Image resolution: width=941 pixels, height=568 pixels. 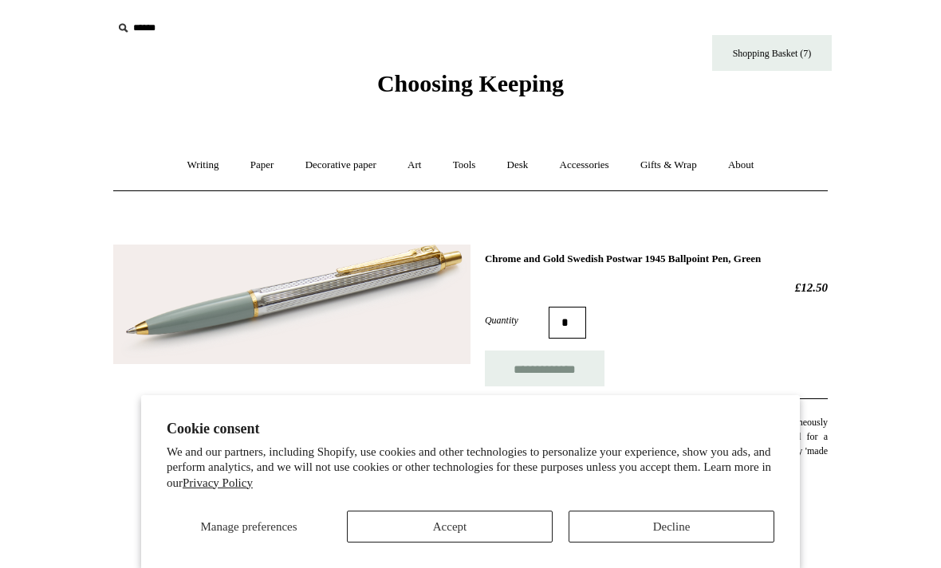 I want to click on a: Privacy Policy, so click(x=218, y=483).